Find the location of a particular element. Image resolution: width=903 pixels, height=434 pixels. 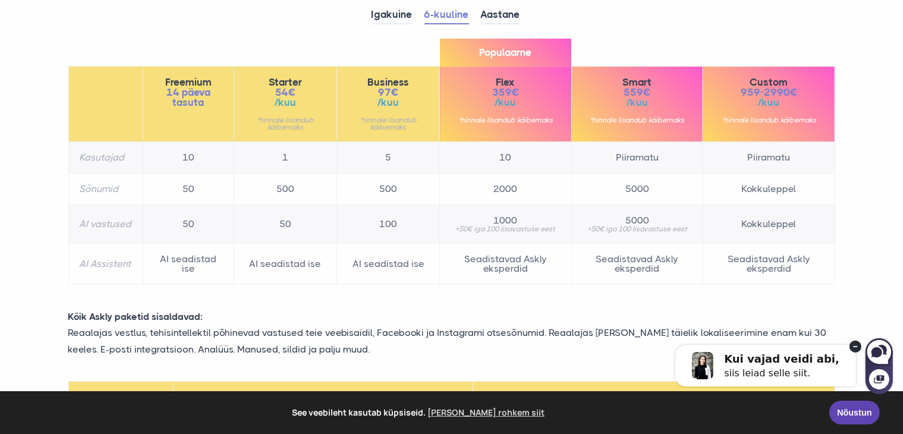

span: 1000 is located at coordinates (505, 220).